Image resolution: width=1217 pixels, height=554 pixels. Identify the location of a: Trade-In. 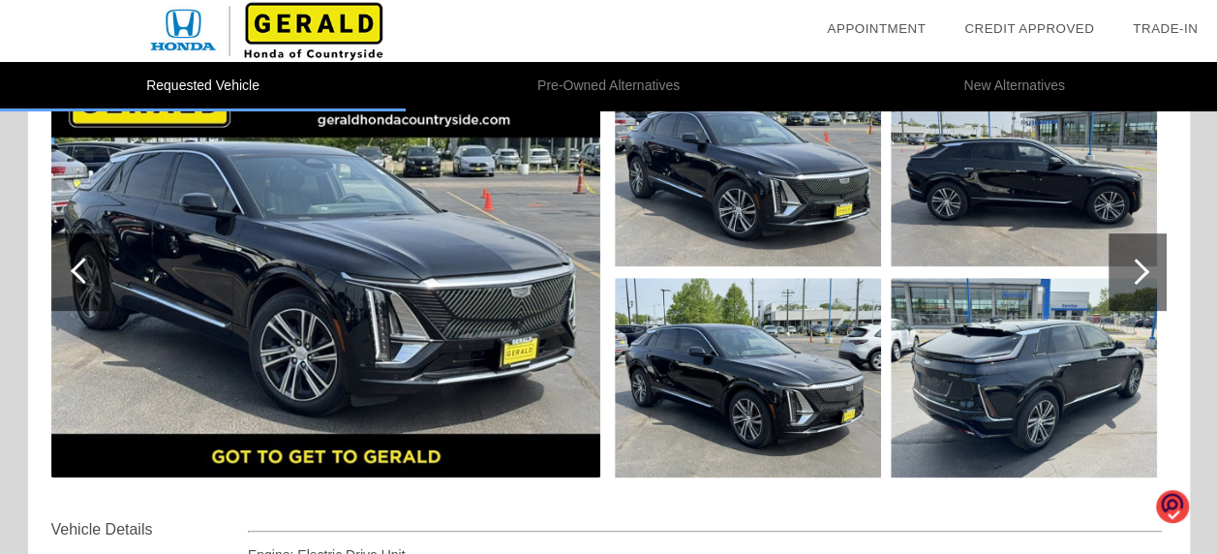
(1165, 28).